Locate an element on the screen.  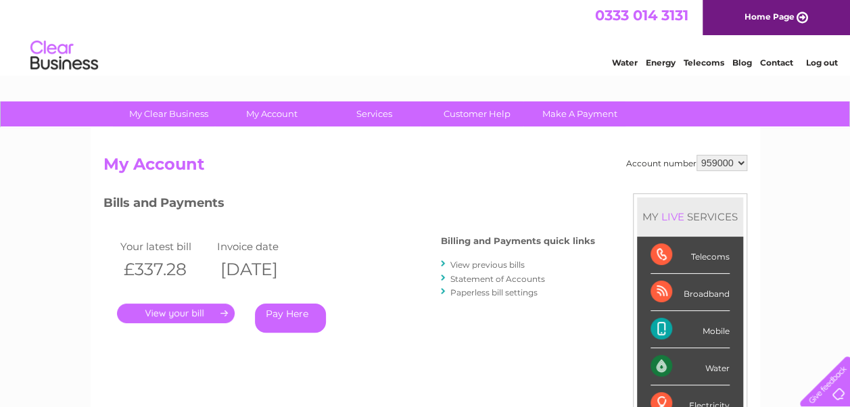
th: £337.28 is located at coordinates (166, 269).